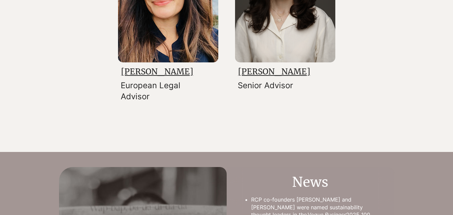  Describe the element at coordinates (283, 85) in the screenshot. I see `p: Senior Advisor` at that location.